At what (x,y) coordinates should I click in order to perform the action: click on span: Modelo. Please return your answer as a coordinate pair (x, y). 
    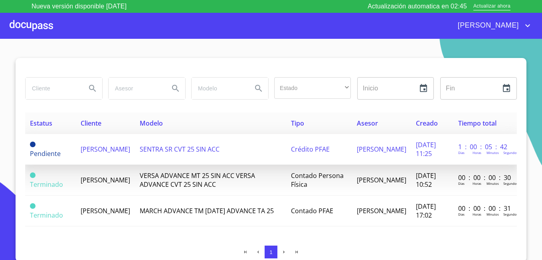
    Looking at the image, I should click on (151, 123).